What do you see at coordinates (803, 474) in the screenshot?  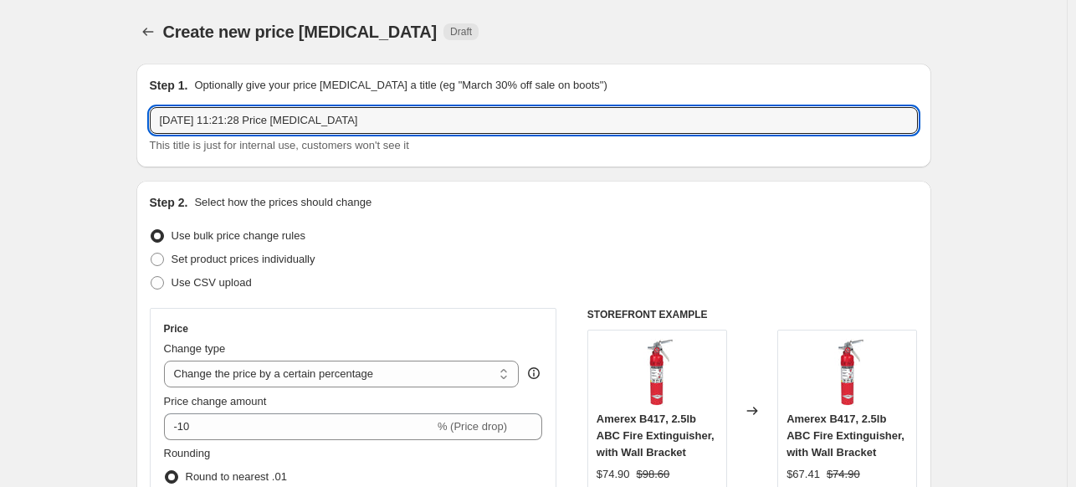 I see `div: $67.41` at bounding box center [803, 474].